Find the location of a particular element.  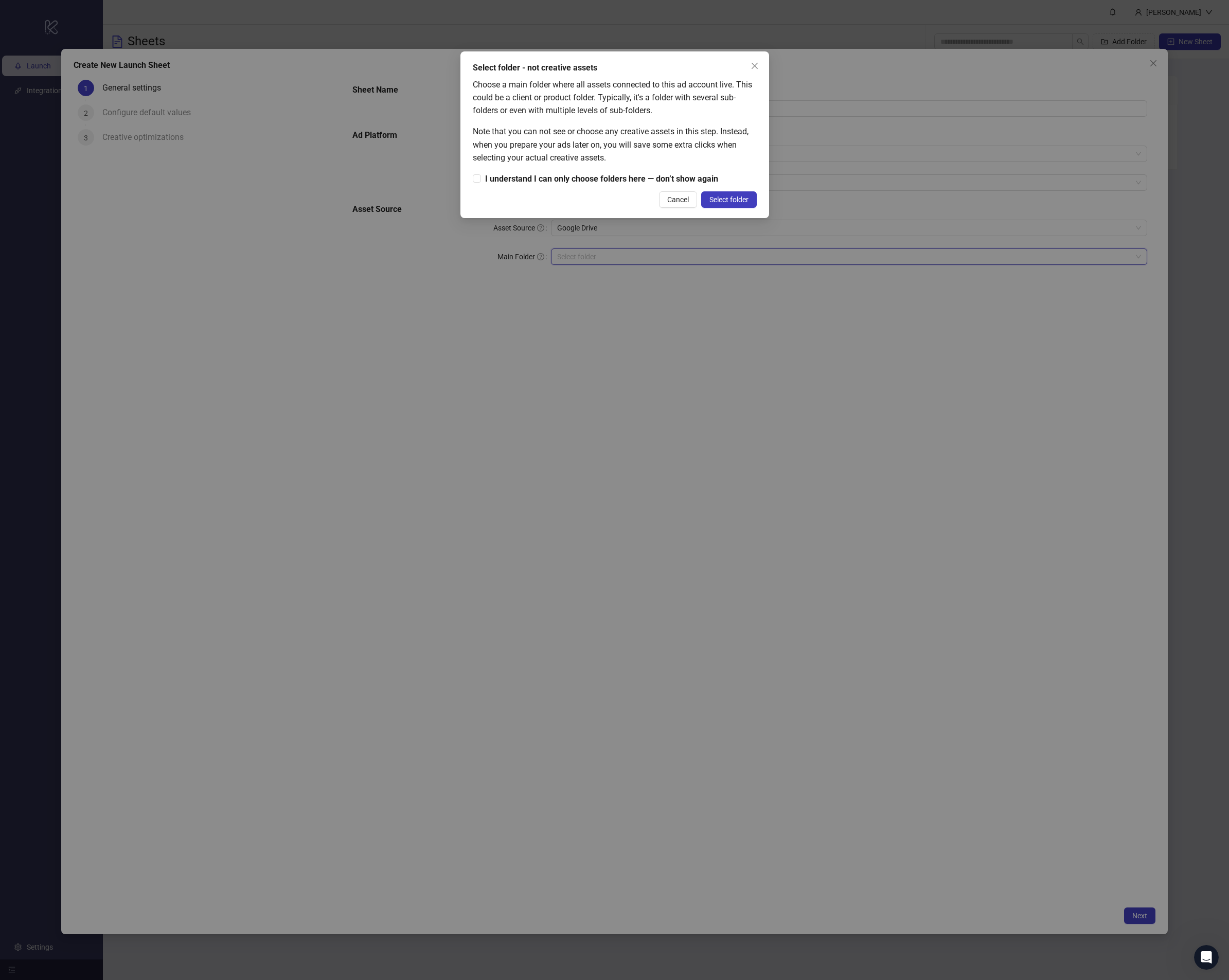

span: close is located at coordinates (755, 66).